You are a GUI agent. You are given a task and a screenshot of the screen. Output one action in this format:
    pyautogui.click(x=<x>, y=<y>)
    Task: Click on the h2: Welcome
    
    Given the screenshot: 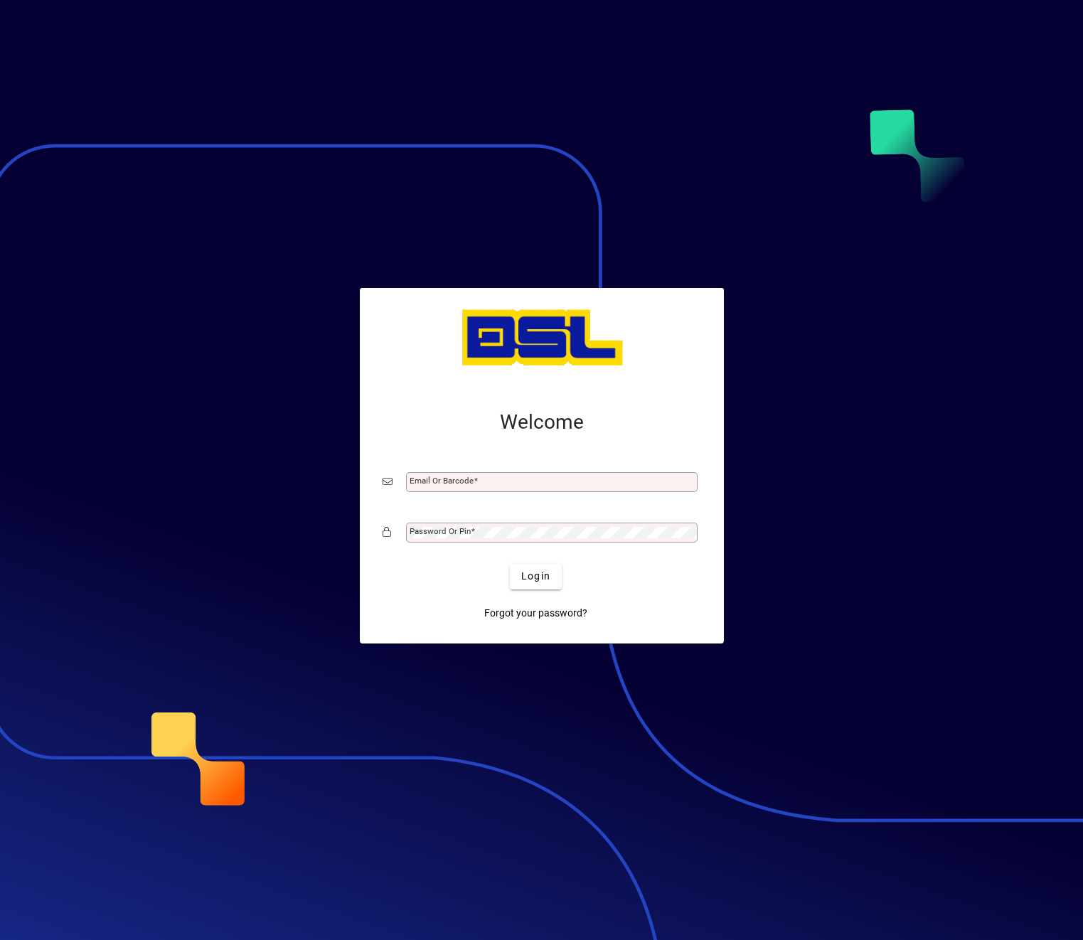 What is the action you would take?
    pyautogui.click(x=542, y=422)
    